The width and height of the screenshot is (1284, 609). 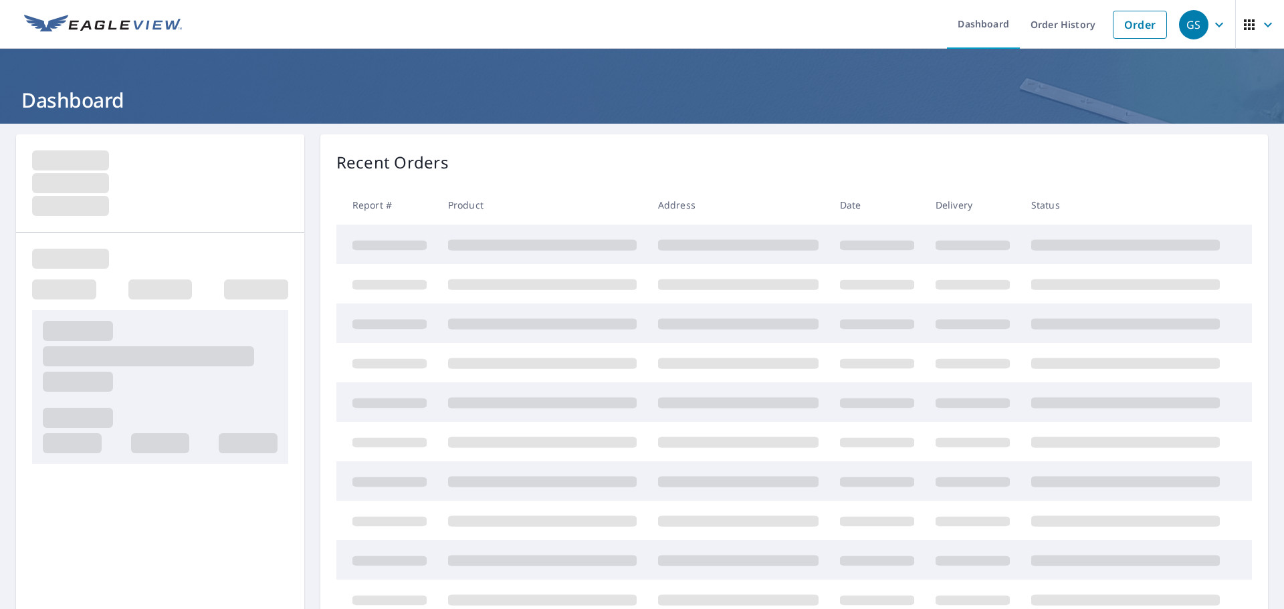 What do you see at coordinates (642, 100) in the screenshot?
I see `h1: Dashboard` at bounding box center [642, 100].